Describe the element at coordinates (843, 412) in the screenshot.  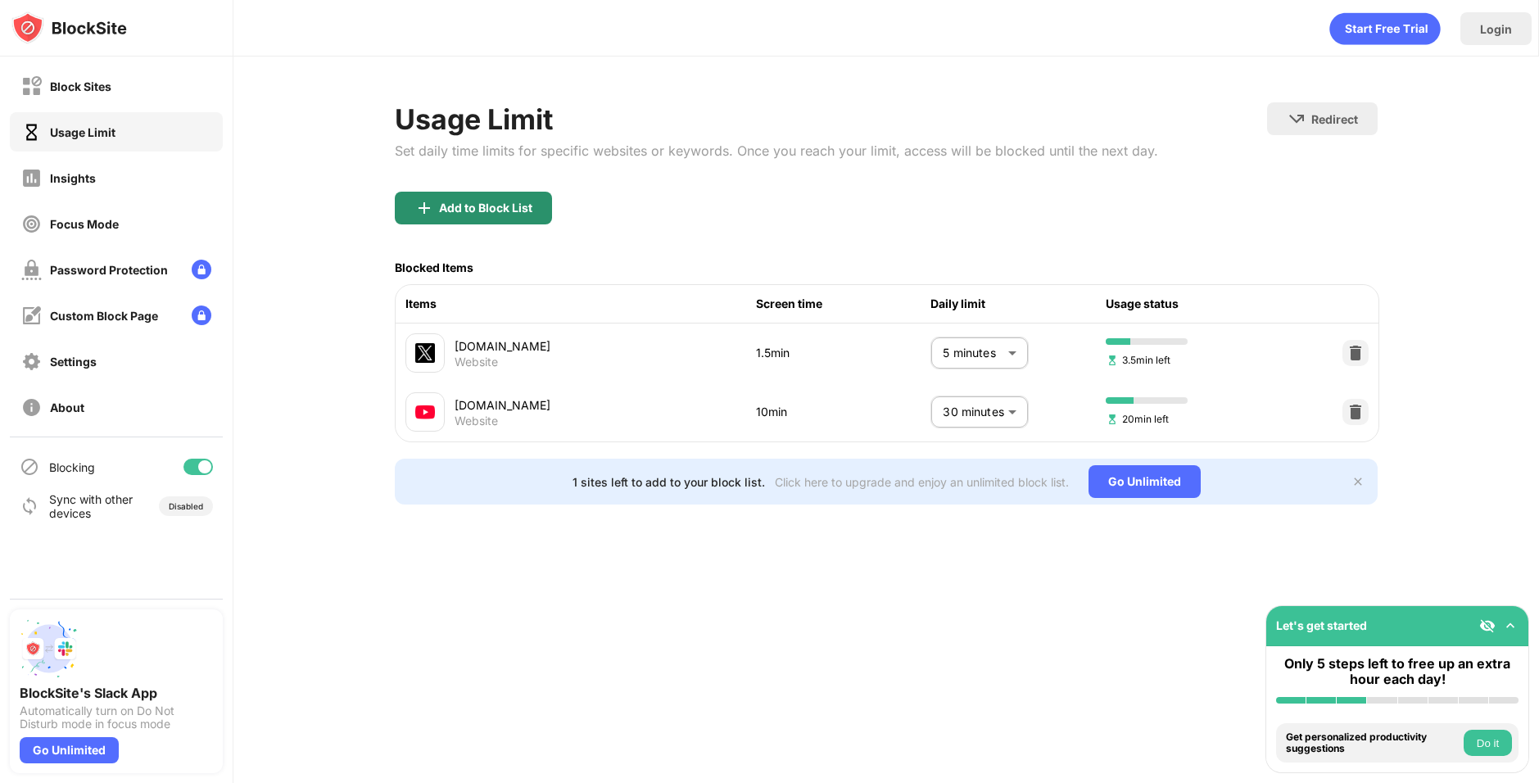
I see `div: 10min` at that location.